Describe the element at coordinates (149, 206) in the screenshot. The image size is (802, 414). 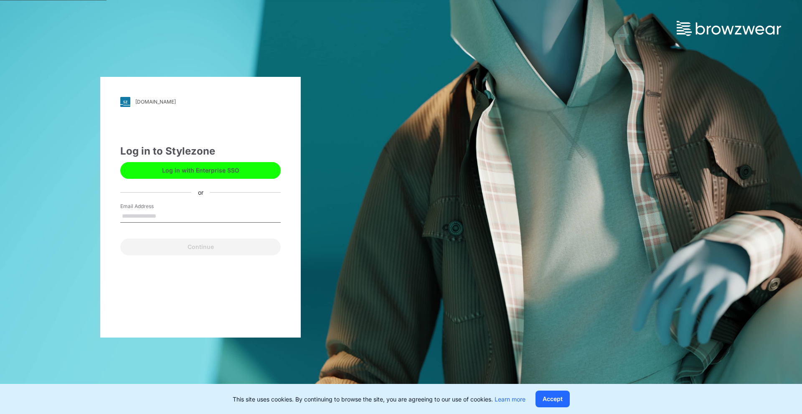
I see `label: Email Address` at that location.